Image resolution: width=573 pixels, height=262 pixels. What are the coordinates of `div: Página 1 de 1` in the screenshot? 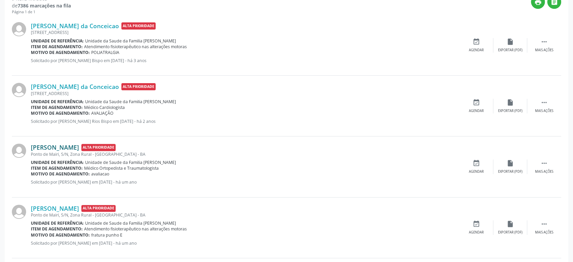 It's located at (41, 12).